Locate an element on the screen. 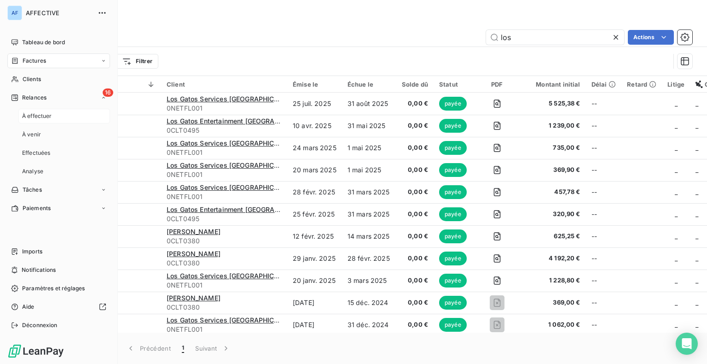  span: 1 239,00 € is located at coordinates (553, 126).